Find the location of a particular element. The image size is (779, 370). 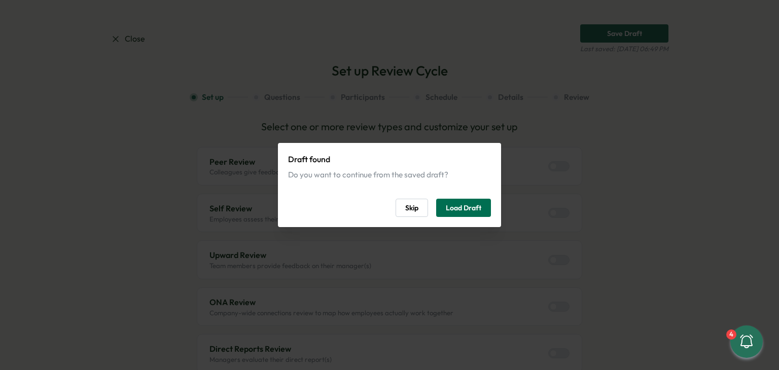

p: Draft found is located at coordinates (389, 159).